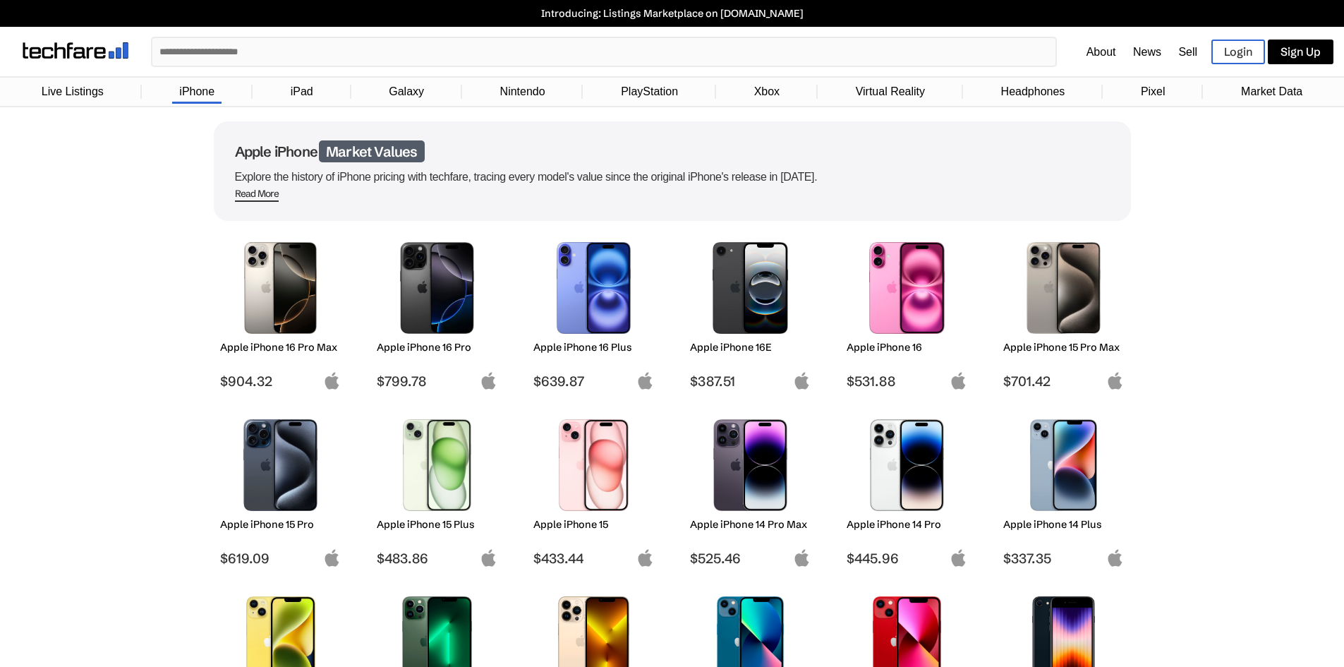  I want to click on h2: Apple iPhone 16, so click(907, 347).